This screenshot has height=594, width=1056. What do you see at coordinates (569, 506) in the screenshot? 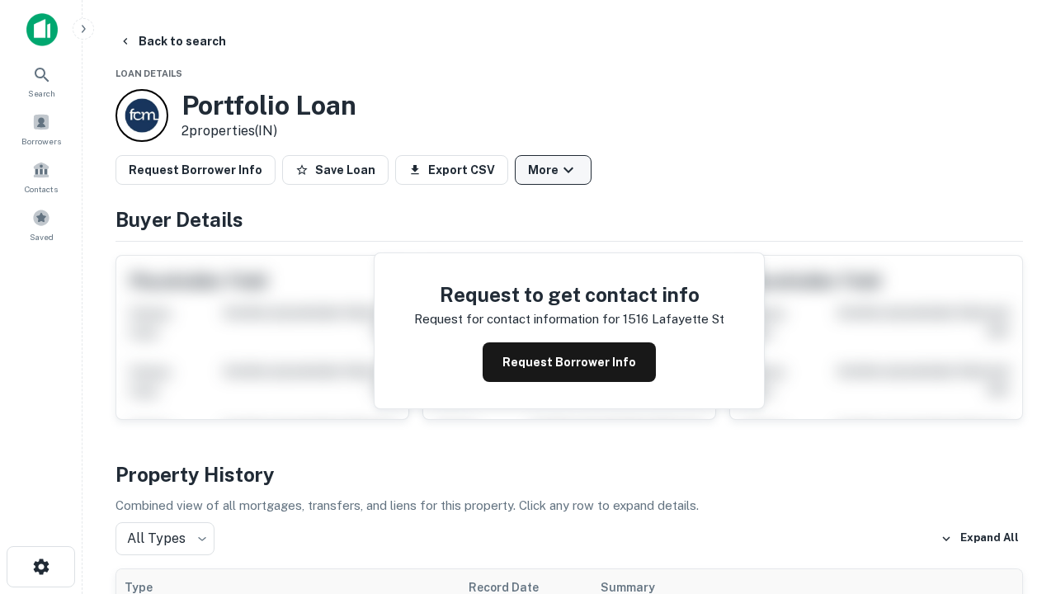
I see `p: Combined view of all mortgages, transfers, and liens for this property. Click any row to expand d...` at bounding box center [569, 506].